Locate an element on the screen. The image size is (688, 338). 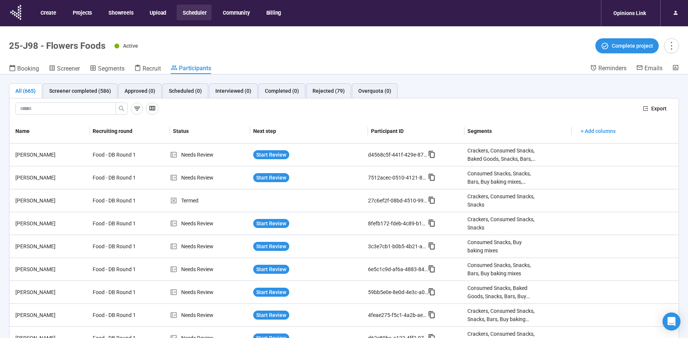
span: Reminders is located at coordinates (613, 68).